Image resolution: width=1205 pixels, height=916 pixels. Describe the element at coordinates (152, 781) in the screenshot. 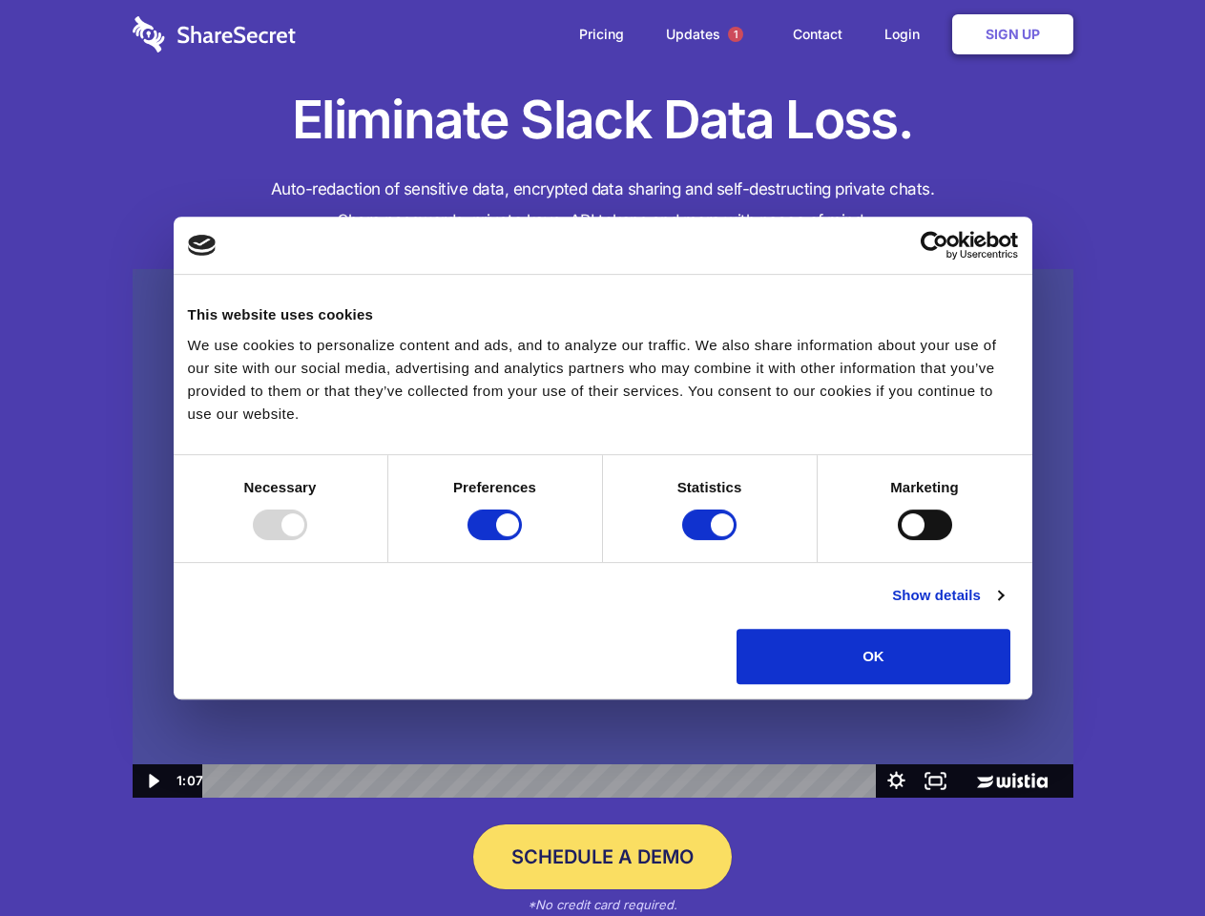

I see `button: Play Video` at that location.